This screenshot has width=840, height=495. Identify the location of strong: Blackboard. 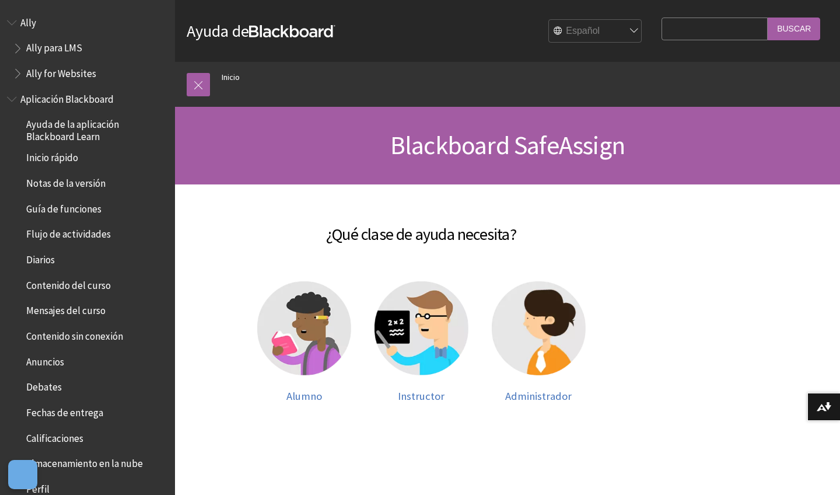
(292, 31).